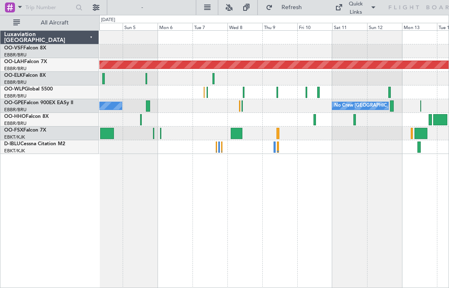 This screenshot has width=449, height=288. What do you see at coordinates (54, 23) in the screenshot?
I see `span: All Aircraft` at bounding box center [54, 23].